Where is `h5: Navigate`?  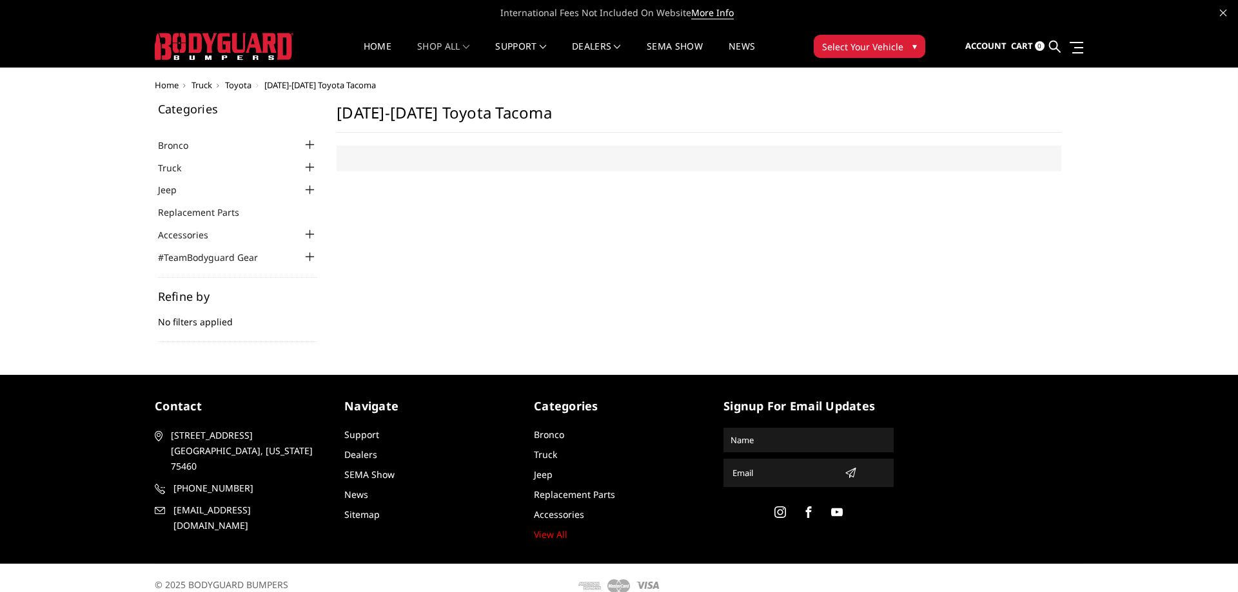
h5: Navigate is located at coordinates (429, 406).